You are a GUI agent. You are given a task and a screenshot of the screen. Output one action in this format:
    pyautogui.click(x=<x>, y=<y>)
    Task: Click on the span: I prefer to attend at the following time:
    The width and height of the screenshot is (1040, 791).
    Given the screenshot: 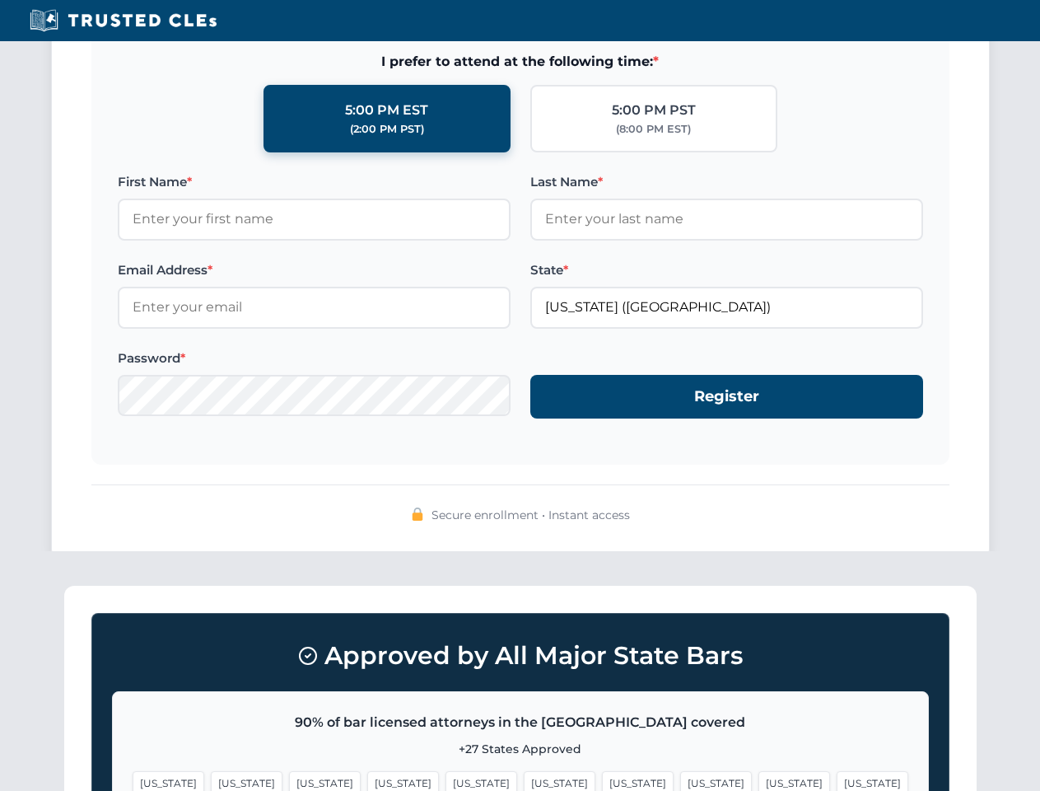 What is the action you would take?
    pyautogui.click(x=521, y=62)
    